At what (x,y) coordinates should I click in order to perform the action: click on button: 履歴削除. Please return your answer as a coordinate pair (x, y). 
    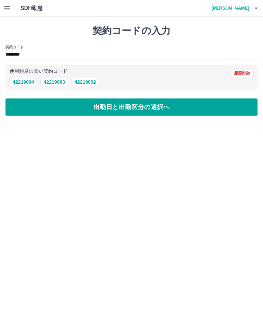
    Looking at the image, I should click on (243, 73).